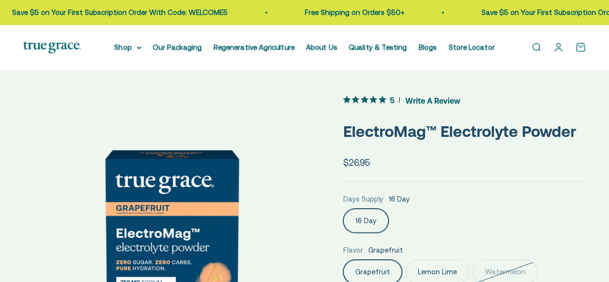  Describe the element at coordinates (178, 47) in the screenshot. I see `a: Our Packaging` at that location.